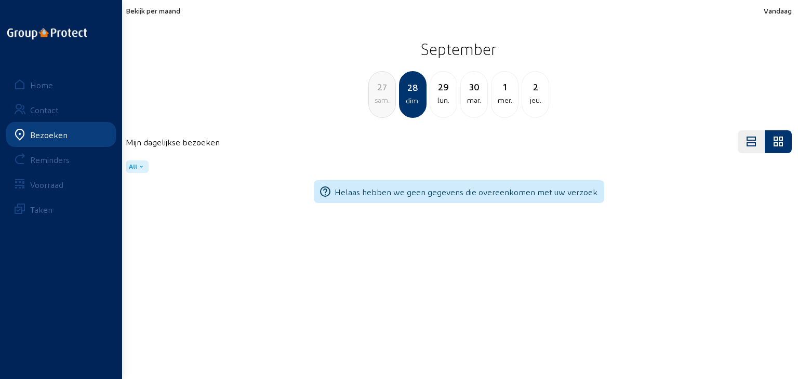  What do you see at coordinates (459, 49) in the screenshot?
I see `h2: September` at bounding box center [459, 49].